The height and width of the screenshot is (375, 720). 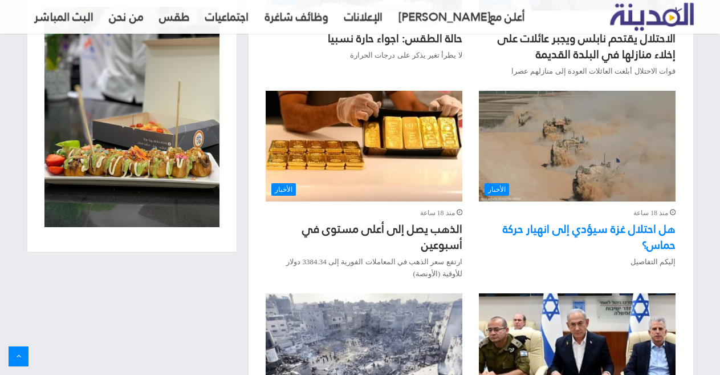 I want to click on img: صورة الذهب يصل إلى أعلى مستوى في أسبوعين, so click(x=364, y=146).